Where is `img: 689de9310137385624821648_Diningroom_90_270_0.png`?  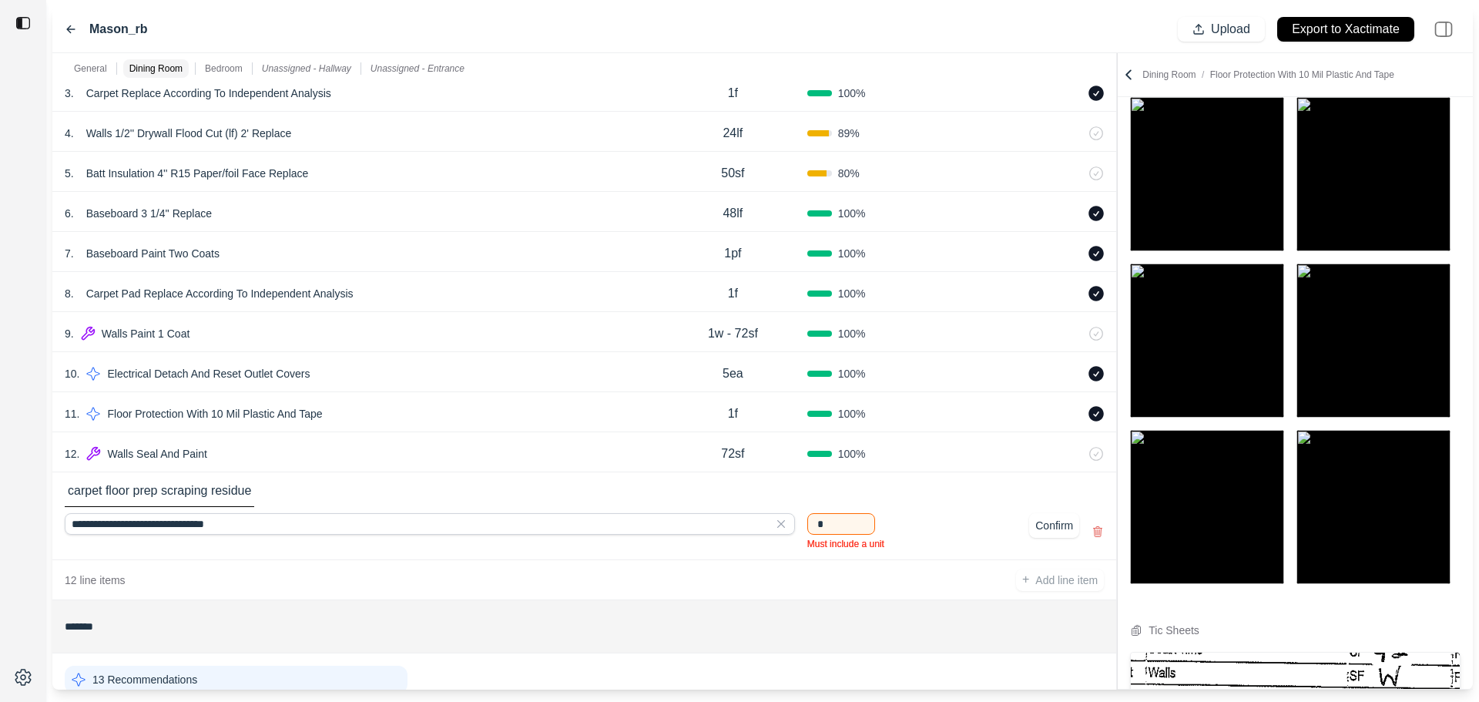 img: 689de9310137385624821648_Diningroom_90_270_0.png is located at coordinates (1374, 341).